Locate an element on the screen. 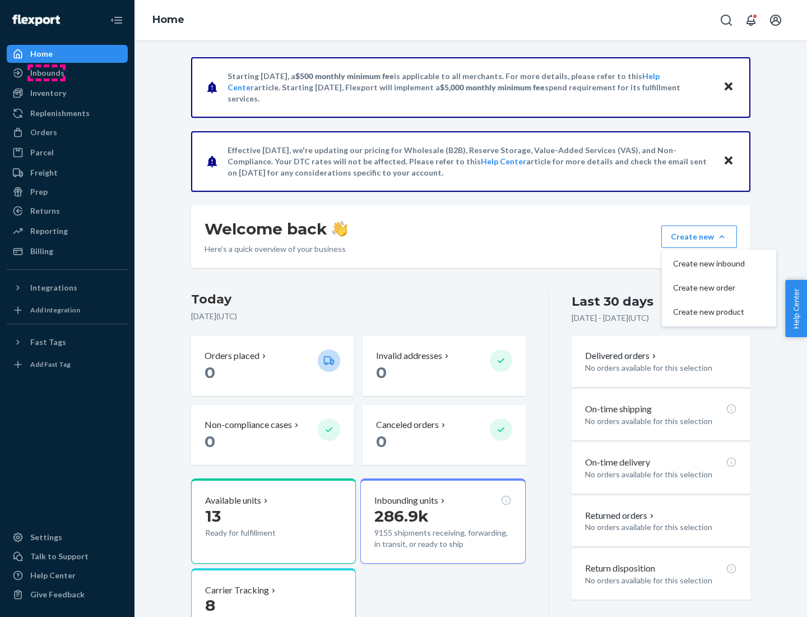 The width and height of the screenshot is (807, 617). button: Help Center is located at coordinates (796, 308).